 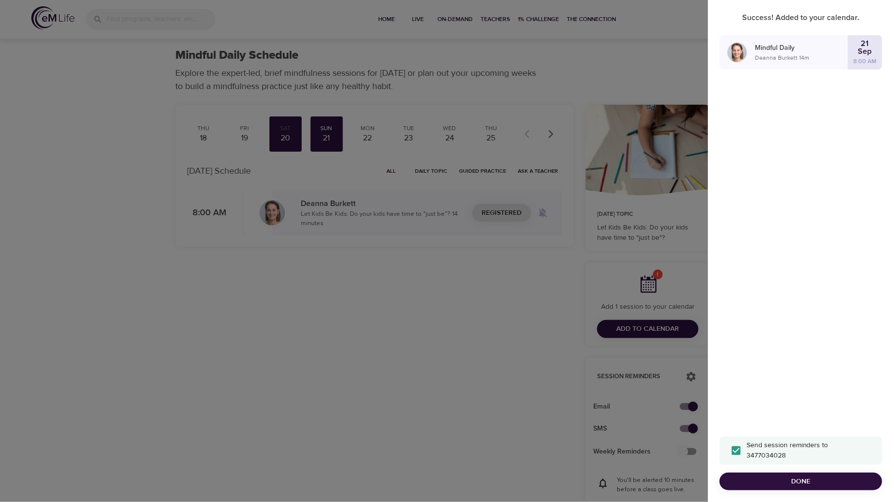 What do you see at coordinates (801, 58) in the screenshot?
I see `p: Deanna Burkett · 14 m` at bounding box center [801, 58].